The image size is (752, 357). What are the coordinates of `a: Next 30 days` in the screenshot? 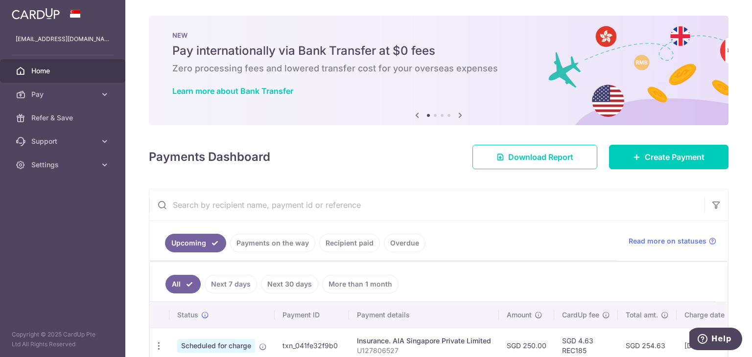 It's located at (289, 284).